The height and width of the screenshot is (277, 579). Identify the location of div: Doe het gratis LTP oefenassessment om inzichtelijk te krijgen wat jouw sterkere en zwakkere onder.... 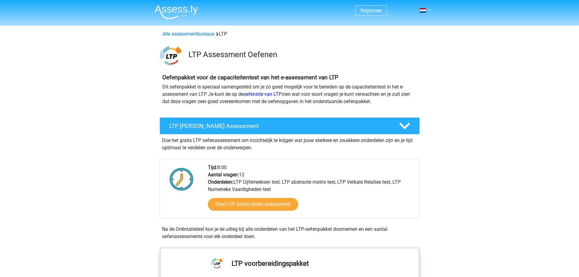
(289, 143).